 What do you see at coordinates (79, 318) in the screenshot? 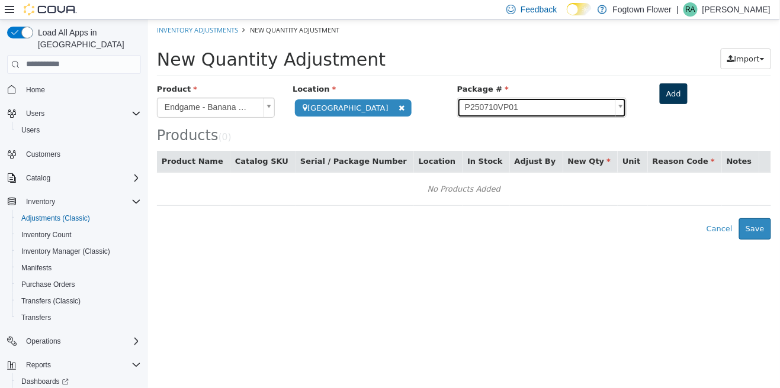
I see `button: Transfers` at bounding box center [79, 318].